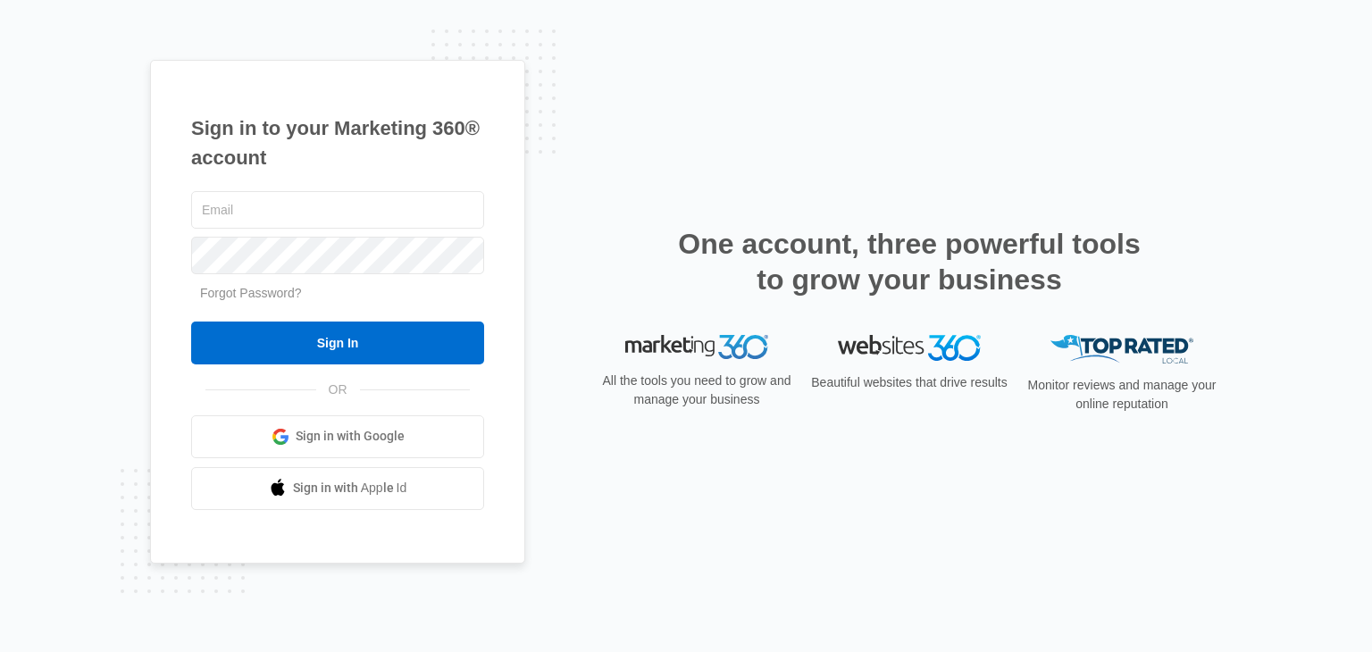 This screenshot has width=1372, height=652. Describe the element at coordinates (338, 437) in the screenshot. I see `a: Sign in with Google` at that location.